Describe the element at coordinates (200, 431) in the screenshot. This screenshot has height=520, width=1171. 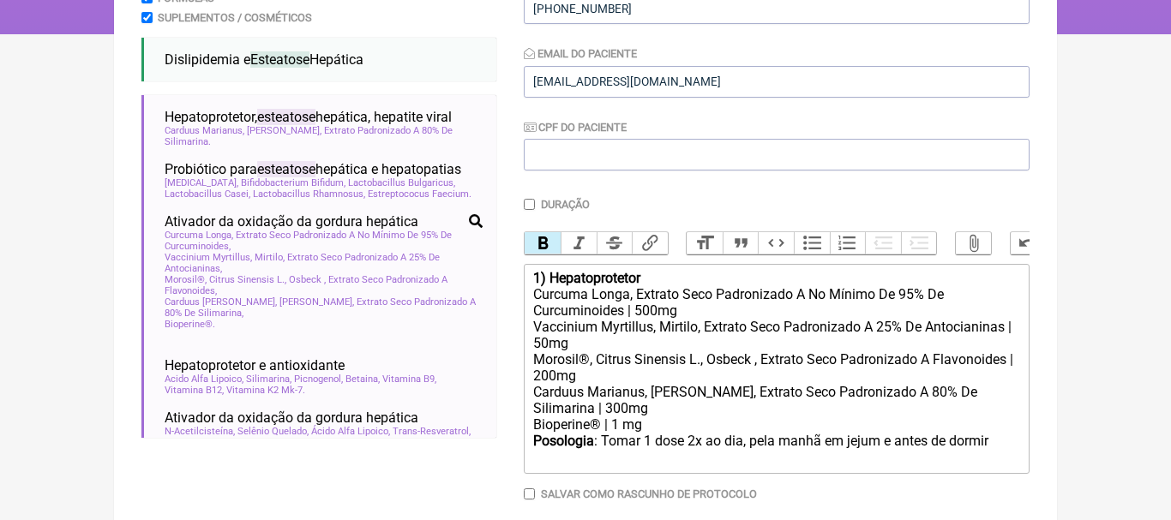
I see `span: N-Acetilcisteína` at that location.